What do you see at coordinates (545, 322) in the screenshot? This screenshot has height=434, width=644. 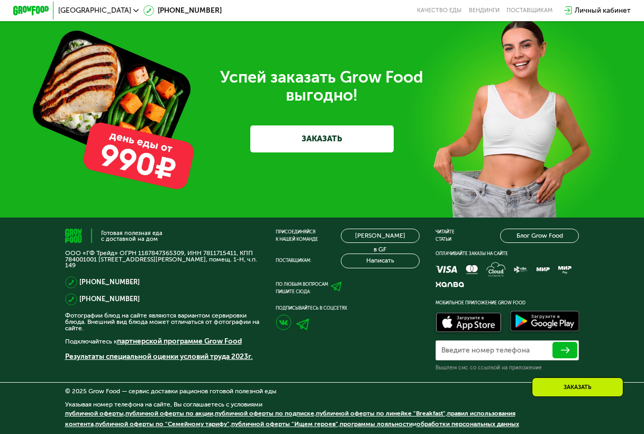 I see `img: Доступно в Google Play` at bounding box center [545, 322].